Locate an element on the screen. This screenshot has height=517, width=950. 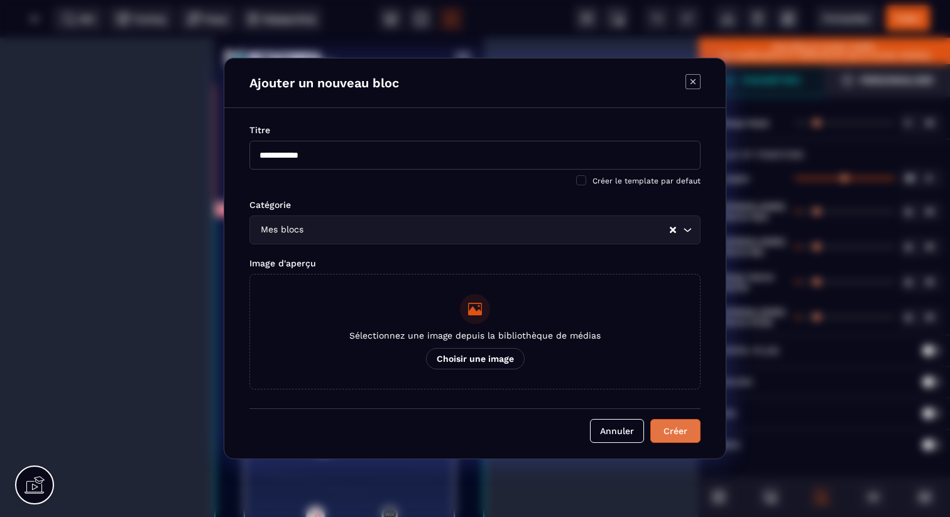
p: Choisir une image is located at coordinates (475, 359).